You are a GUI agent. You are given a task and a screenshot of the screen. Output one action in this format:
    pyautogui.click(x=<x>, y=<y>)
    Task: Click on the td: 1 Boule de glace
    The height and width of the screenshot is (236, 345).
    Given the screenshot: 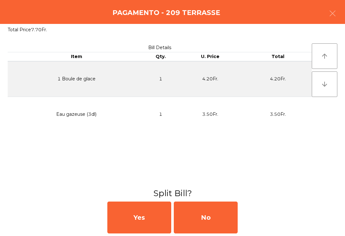 What is the action you would take?
    pyautogui.click(x=76, y=79)
    